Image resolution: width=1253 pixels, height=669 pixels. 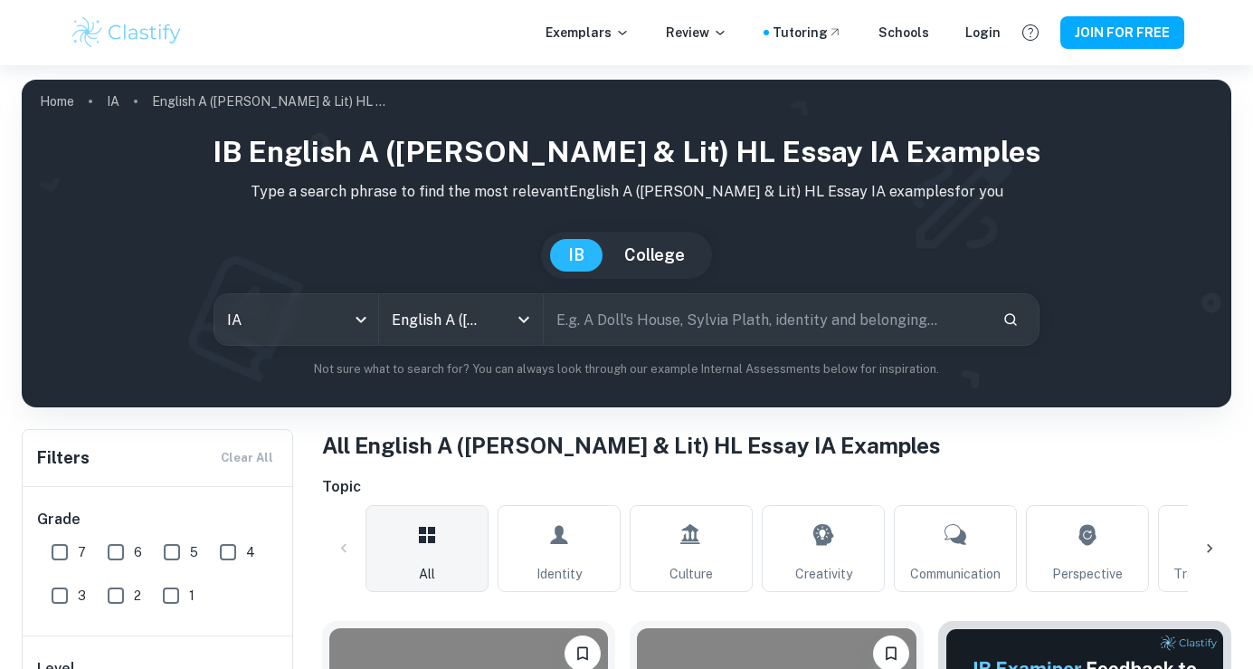 What do you see at coordinates (113, 101) in the screenshot?
I see `a: IA` at bounding box center [113, 101].